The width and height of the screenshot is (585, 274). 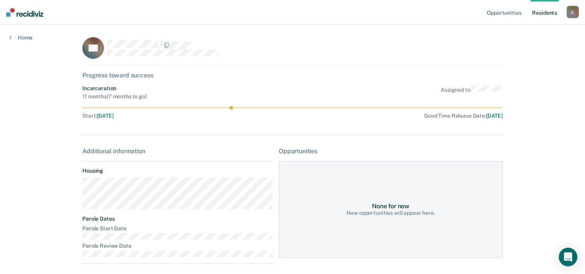 What do you see at coordinates (573, 12) in the screenshot?
I see `button: JL` at bounding box center [573, 12].